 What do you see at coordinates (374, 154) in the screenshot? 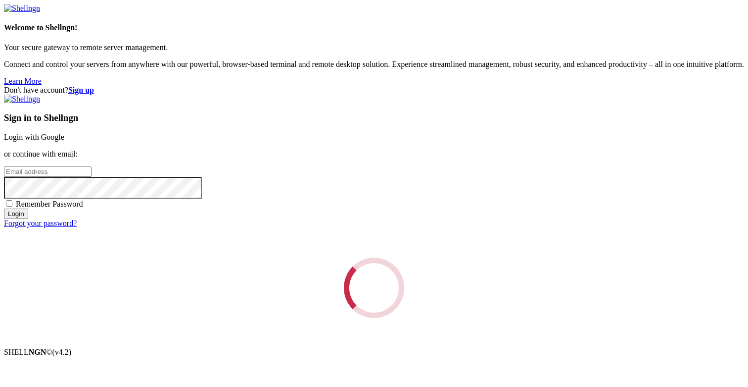
I see `p: or continue with email:` at bounding box center [374, 154].